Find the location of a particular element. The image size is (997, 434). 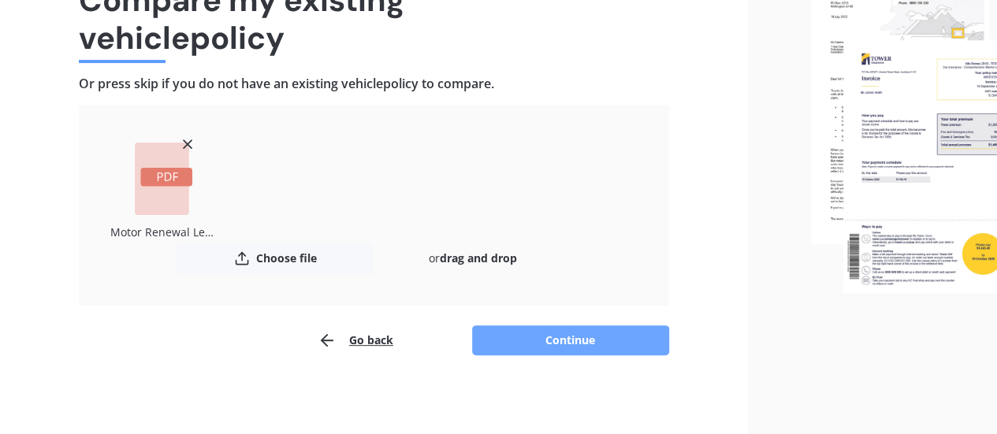

div: or is located at coordinates (472, 259).